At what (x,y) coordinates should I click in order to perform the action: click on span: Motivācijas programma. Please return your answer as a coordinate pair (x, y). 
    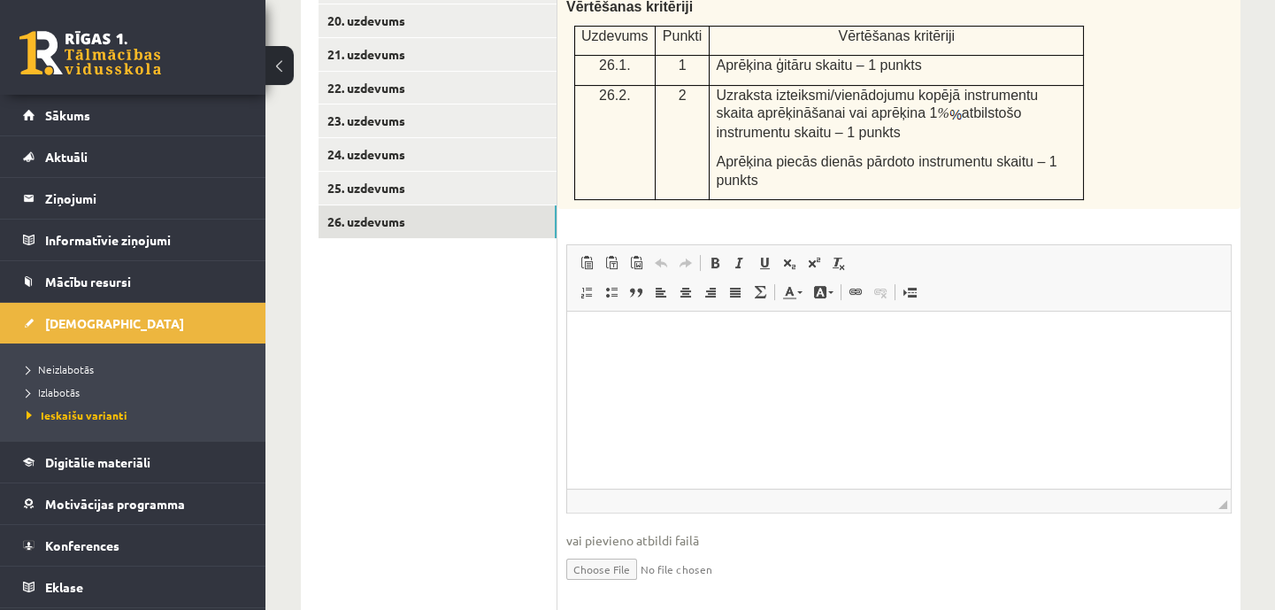
    Looking at the image, I should click on (115, 503).